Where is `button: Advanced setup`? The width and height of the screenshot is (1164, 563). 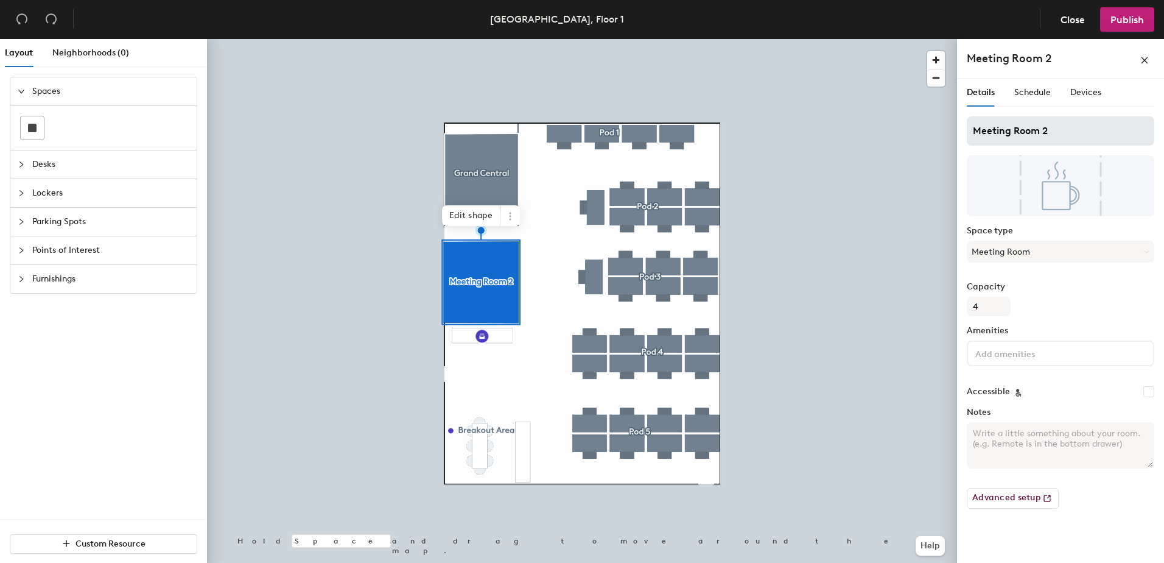
button: Advanced setup is located at coordinates (1013, 498).